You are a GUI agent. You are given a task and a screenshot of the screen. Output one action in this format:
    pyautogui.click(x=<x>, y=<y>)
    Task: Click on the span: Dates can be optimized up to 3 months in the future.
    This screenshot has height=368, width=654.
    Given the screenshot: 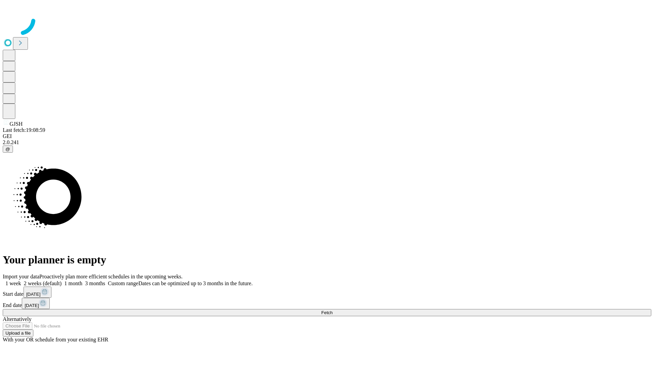 What is the action you would take?
    pyautogui.click(x=195, y=283)
    